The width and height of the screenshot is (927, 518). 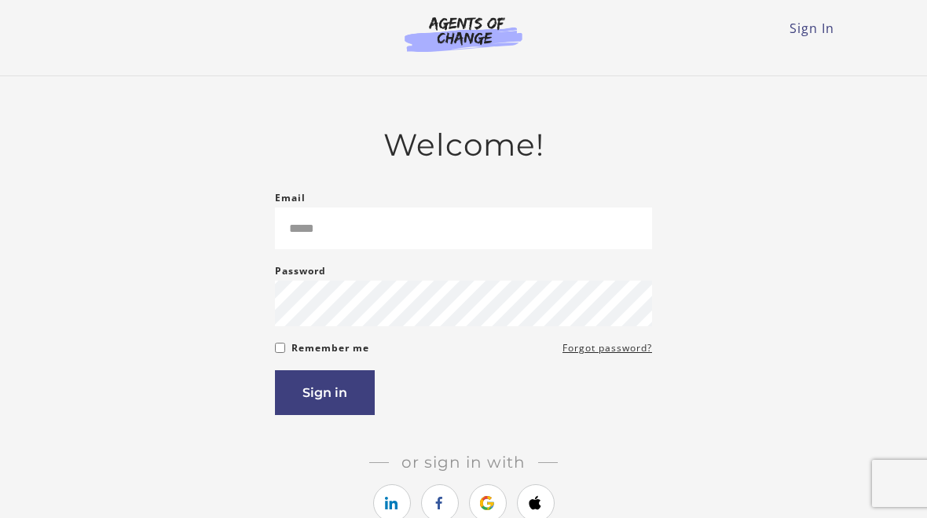 What do you see at coordinates (290, 198) in the screenshot?
I see `label: Email` at bounding box center [290, 198].